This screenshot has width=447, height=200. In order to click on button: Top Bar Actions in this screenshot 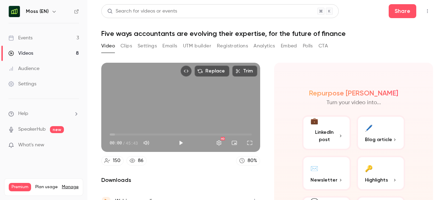, I will do `click(427, 11)`.